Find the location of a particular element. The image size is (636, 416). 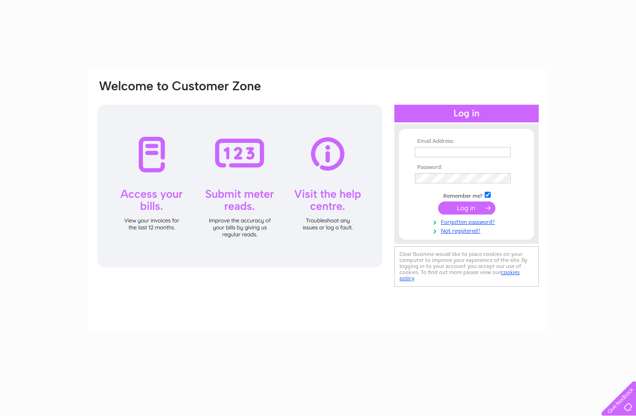

th: Password: is located at coordinates (467, 168).